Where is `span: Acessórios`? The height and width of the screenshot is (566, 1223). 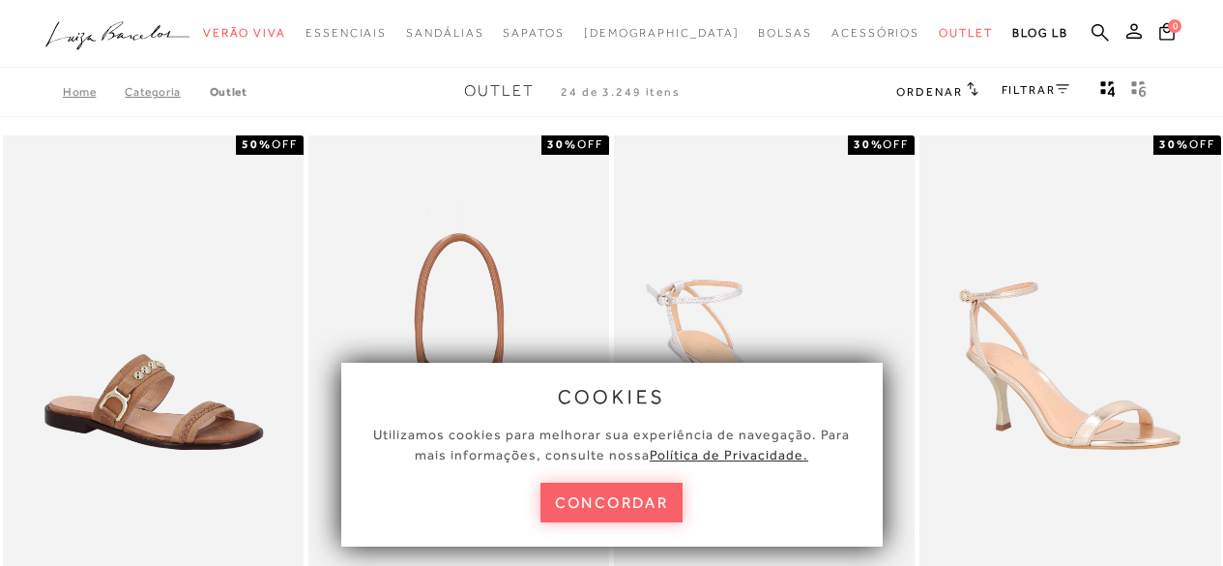
span: Acessórios is located at coordinates (875, 33).